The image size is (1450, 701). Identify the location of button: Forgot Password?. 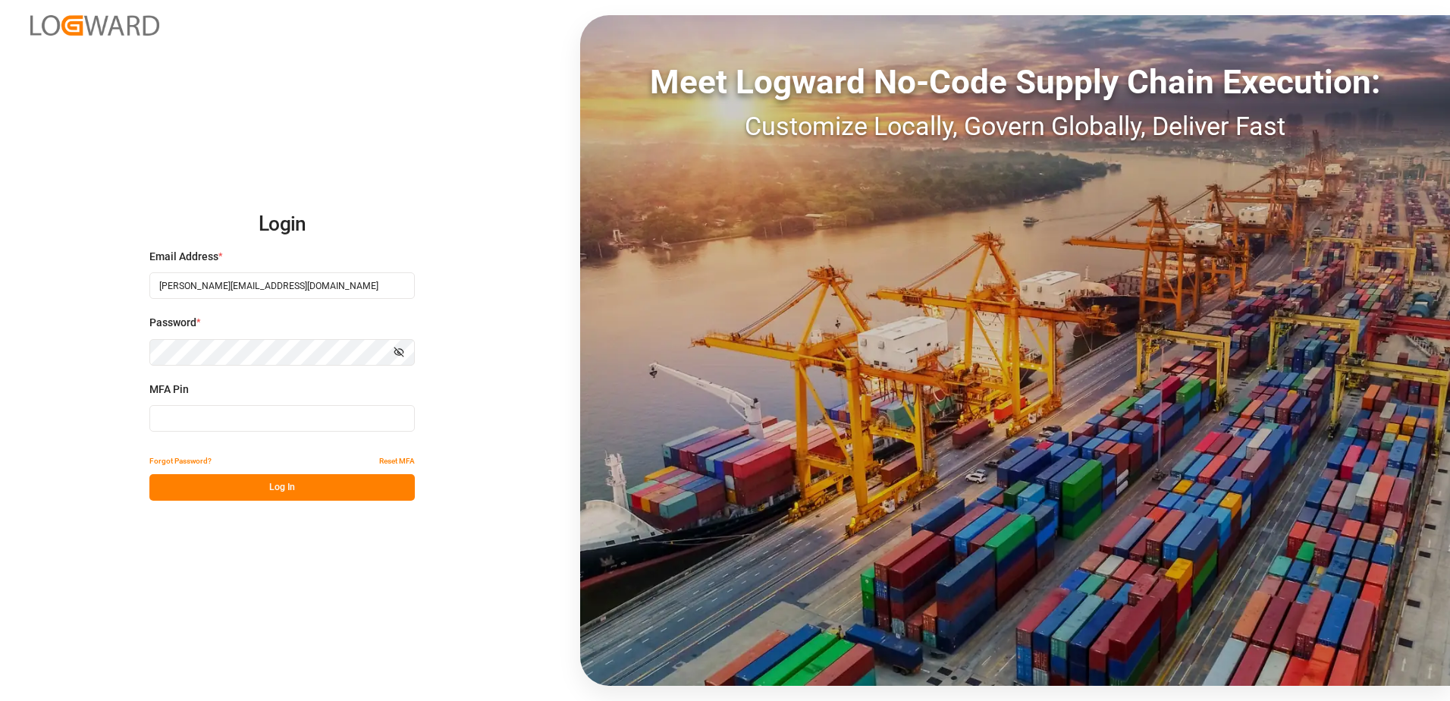
(180, 460).